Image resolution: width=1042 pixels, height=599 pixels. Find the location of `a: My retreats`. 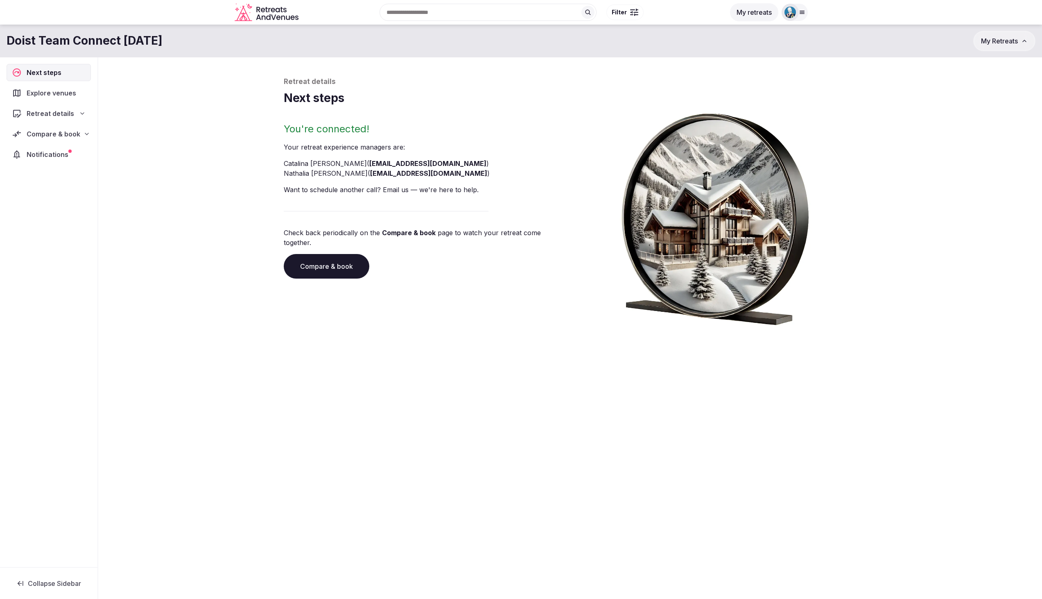

a: My retreats is located at coordinates (754, 12).